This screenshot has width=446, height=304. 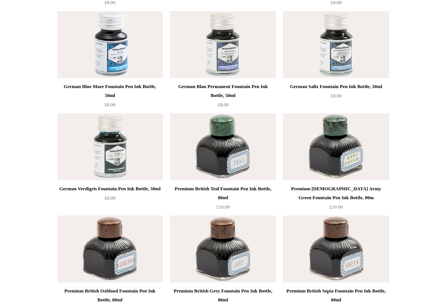 I want to click on img: German Blue Mare Fountain Pen Ink Bottle, 50ml, so click(x=110, y=45).